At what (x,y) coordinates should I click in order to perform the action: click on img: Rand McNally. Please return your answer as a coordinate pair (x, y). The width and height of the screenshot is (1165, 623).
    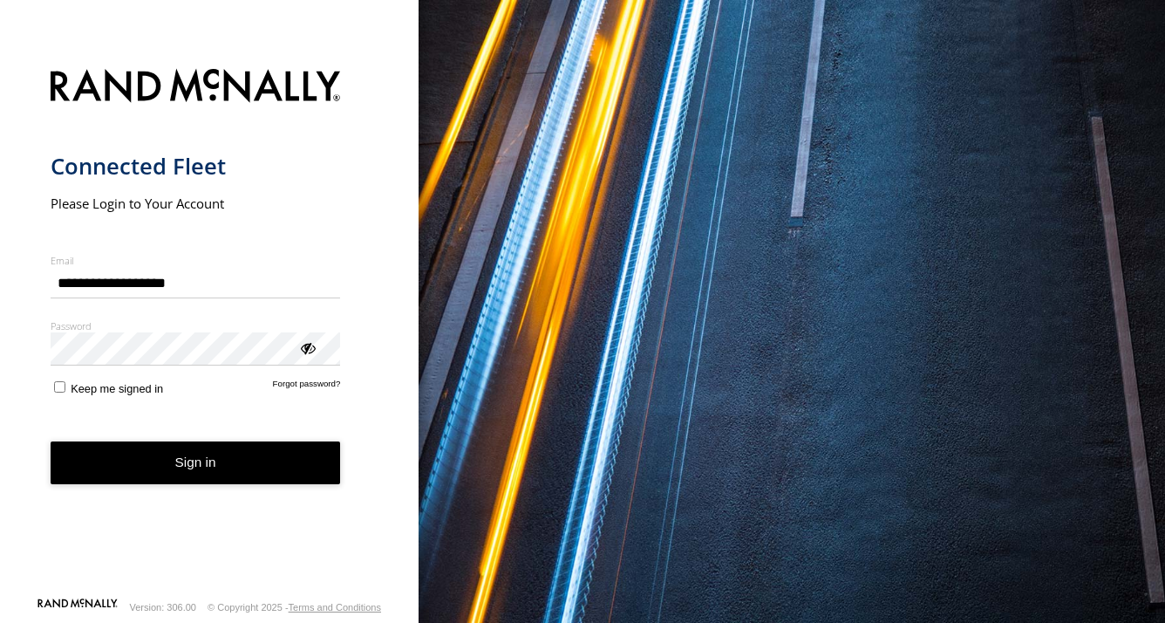
    Looking at the image, I should click on (195, 87).